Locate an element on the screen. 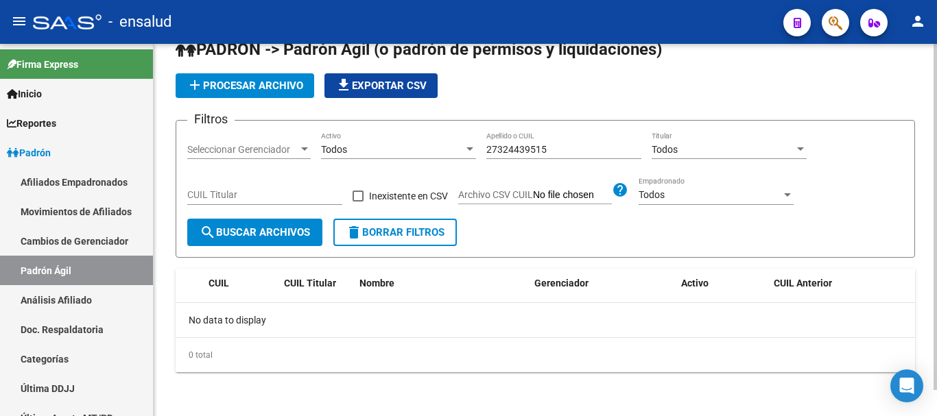 This screenshot has width=937, height=416. button: Exportar CSV is located at coordinates (381, 86).